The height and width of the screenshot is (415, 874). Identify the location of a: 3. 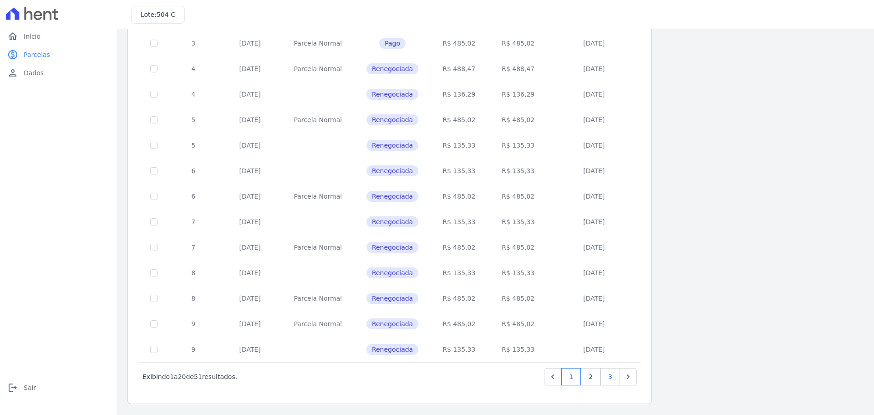
(610, 377).